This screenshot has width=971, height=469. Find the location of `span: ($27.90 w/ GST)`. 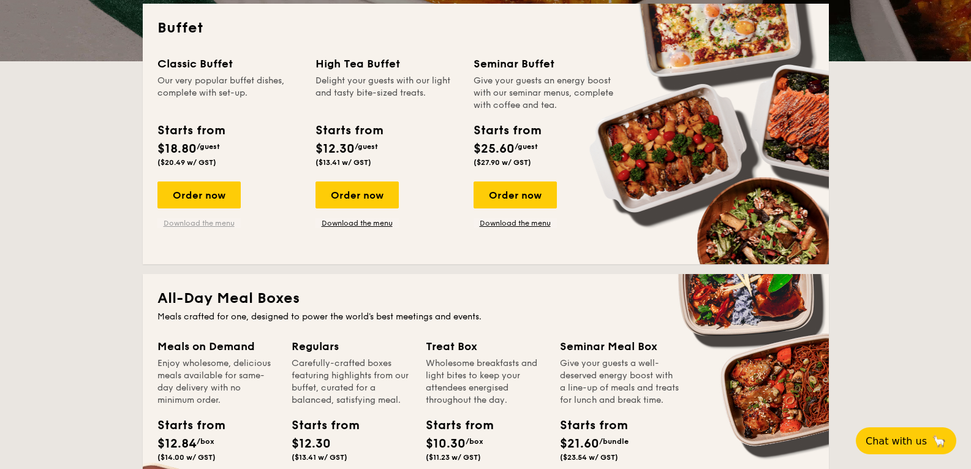

span: ($27.90 w/ GST) is located at coordinates (503, 162).